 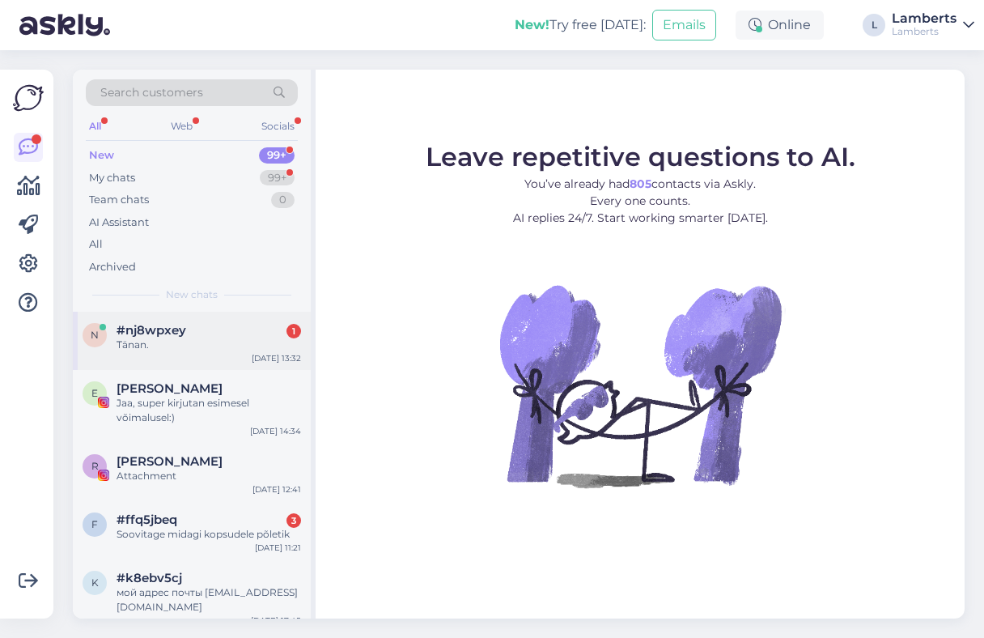 I want to click on div: 0, so click(x=282, y=200).